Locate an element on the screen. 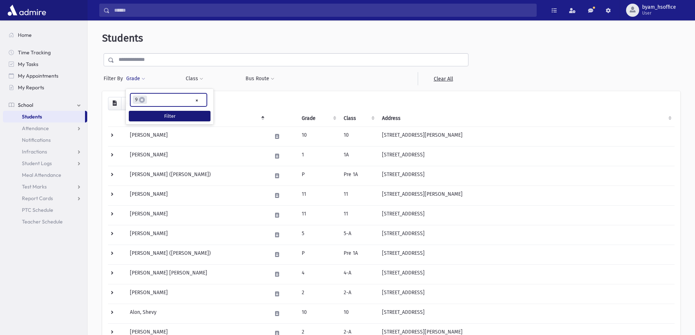 Image resolution: width=695 pixels, height=335 pixels. a: My Tasks is located at coordinates (45, 64).